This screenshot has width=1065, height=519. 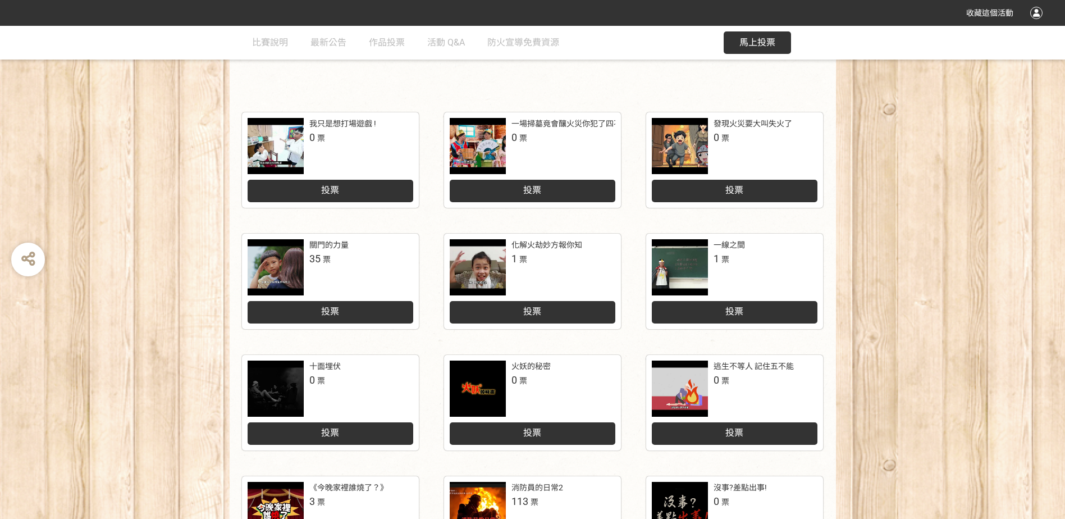 I want to click on a: 一線之間1票投票, so click(x=735, y=281).